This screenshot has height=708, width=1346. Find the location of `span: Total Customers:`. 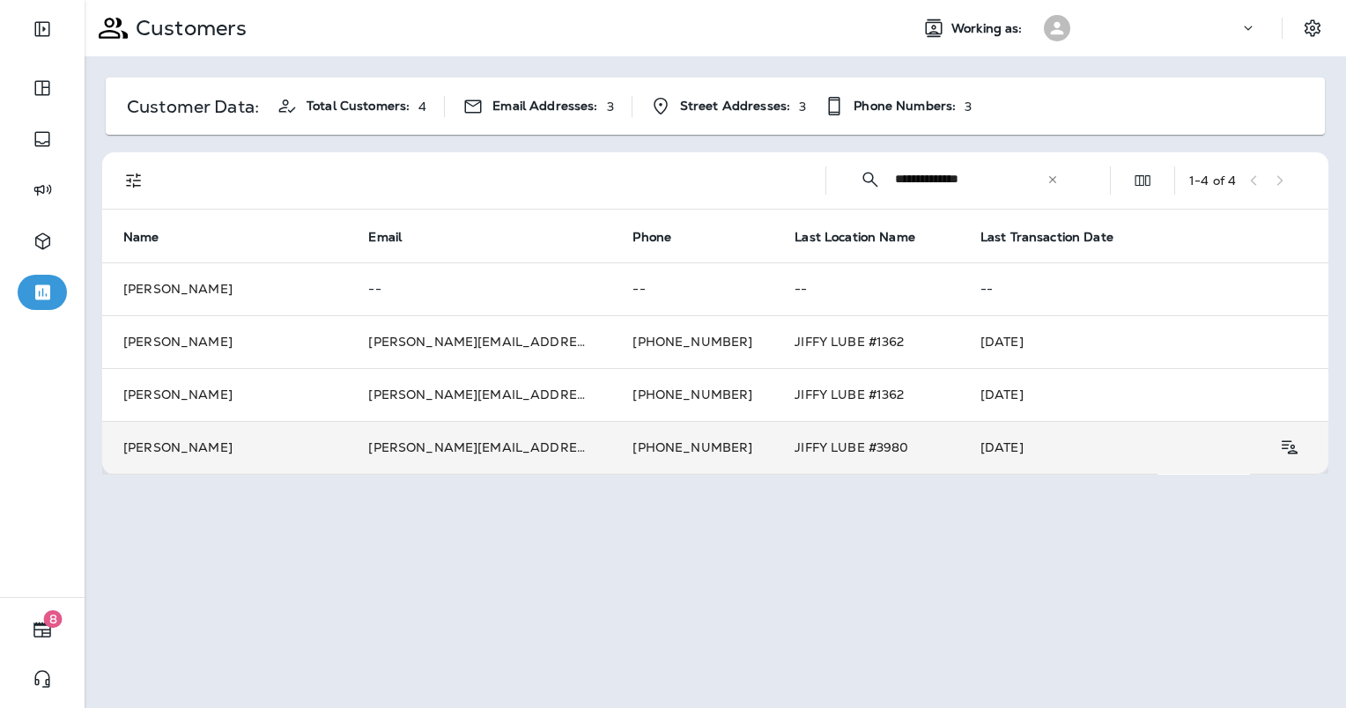

span: Total Customers: is located at coordinates (358, 106).